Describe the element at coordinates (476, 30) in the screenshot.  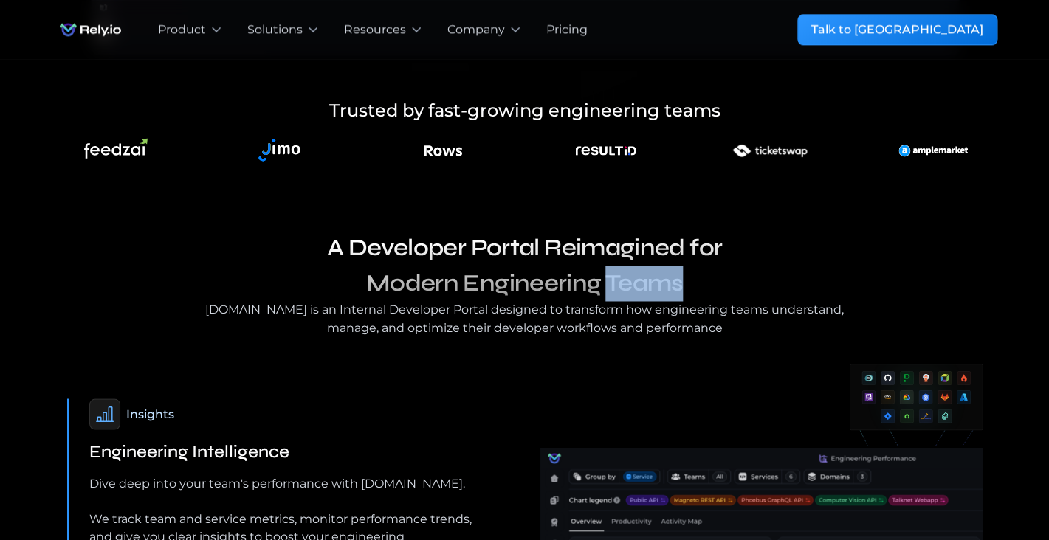
I see `div: Company` at that location.